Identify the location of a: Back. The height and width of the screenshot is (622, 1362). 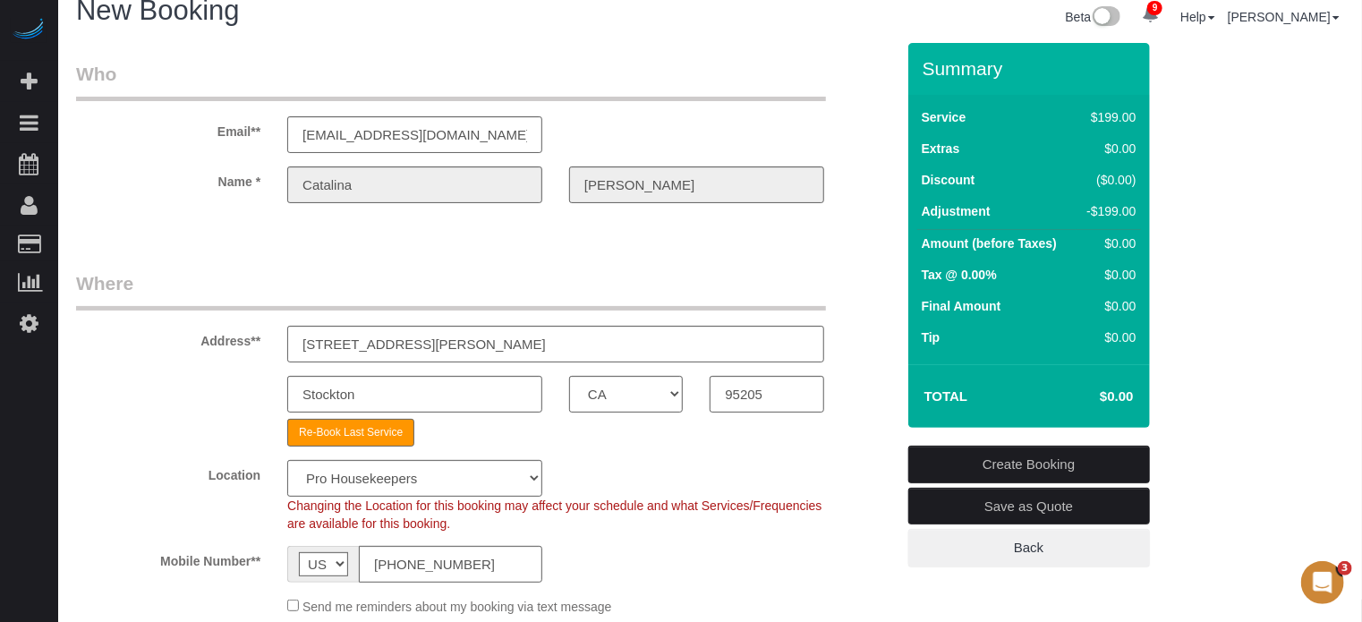
(1029, 548).